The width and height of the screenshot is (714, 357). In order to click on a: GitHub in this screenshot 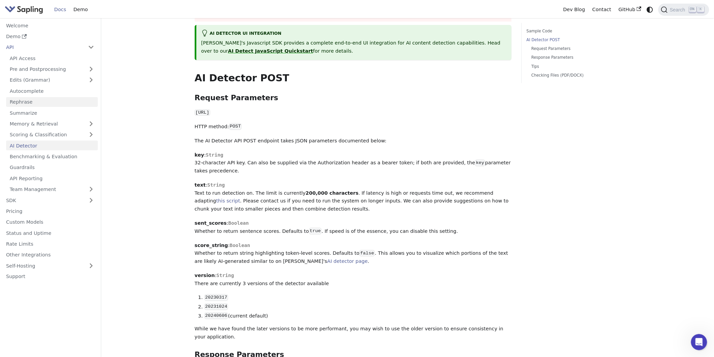, I will do `click(629, 9)`.